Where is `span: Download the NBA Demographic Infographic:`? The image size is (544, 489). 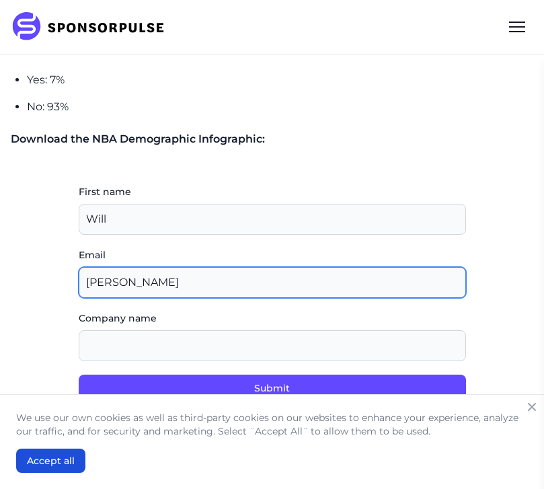
span: Download the NBA Demographic Infographic: is located at coordinates (138, 139).